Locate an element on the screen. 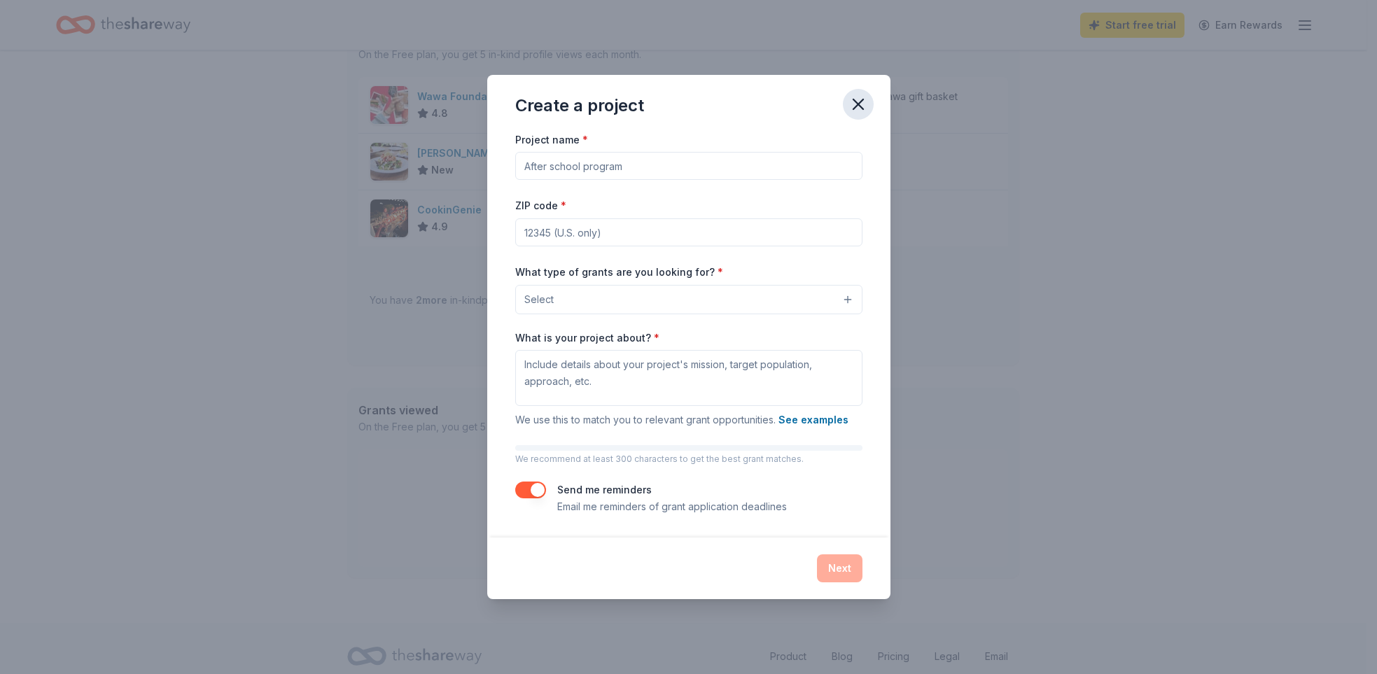 The width and height of the screenshot is (1377, 674). input: After school program is located at coordinates (689, 166).